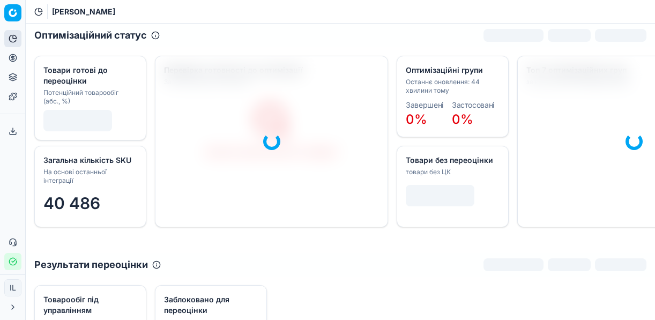 The width and height of the screenshot is (655, 320). Describe the element at coordinates (89, 305) in the screenshot. I see `div: Товарообіг під управлінням` at that location.